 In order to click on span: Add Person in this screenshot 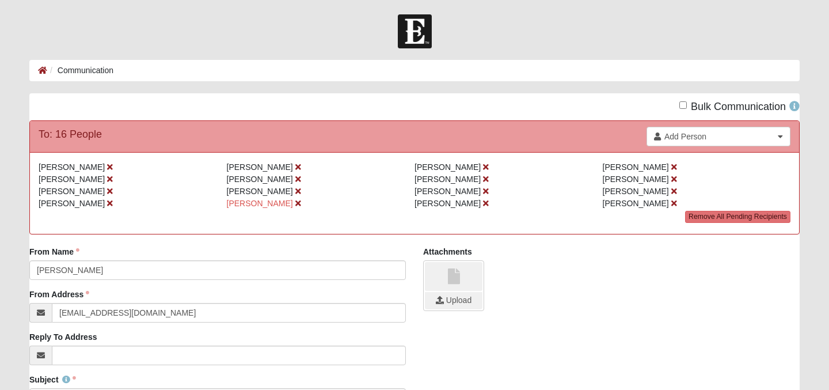, I will do `click(719, 136)`.